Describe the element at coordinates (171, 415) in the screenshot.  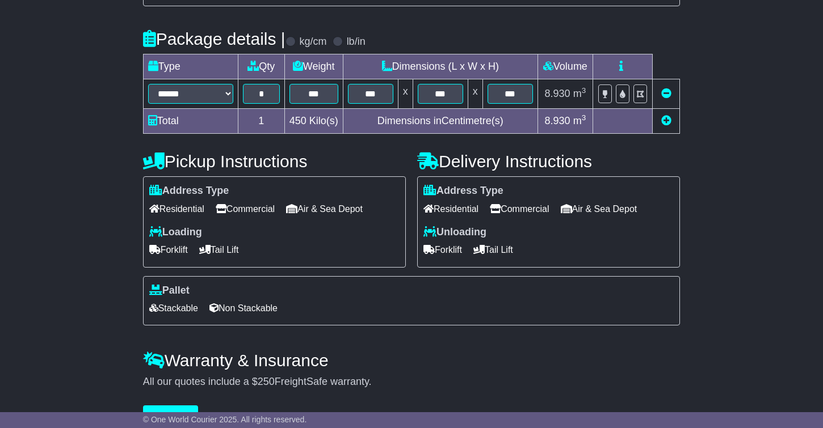
I see `button: Get Quotes` at that location.